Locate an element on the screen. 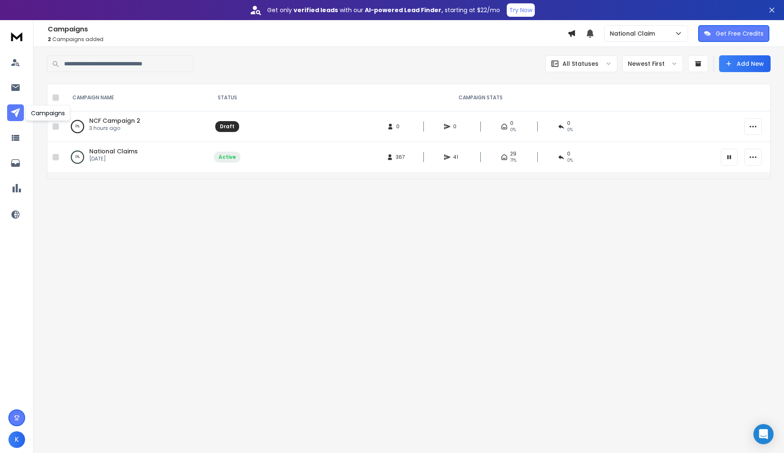 The width and height of the screenshot is (784, 453). p: All Statuses is located at coordinates (580, 64).